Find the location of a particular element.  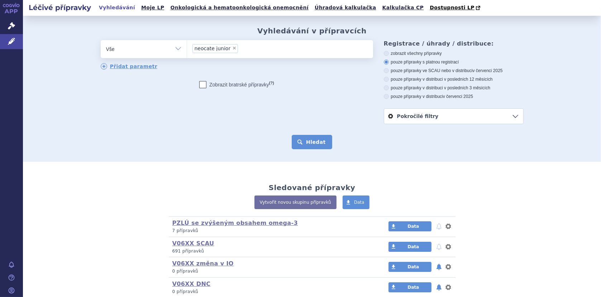

label: pouze přípravky v distribuci v posledních 3 měsících is located at coordinates (453, 88).